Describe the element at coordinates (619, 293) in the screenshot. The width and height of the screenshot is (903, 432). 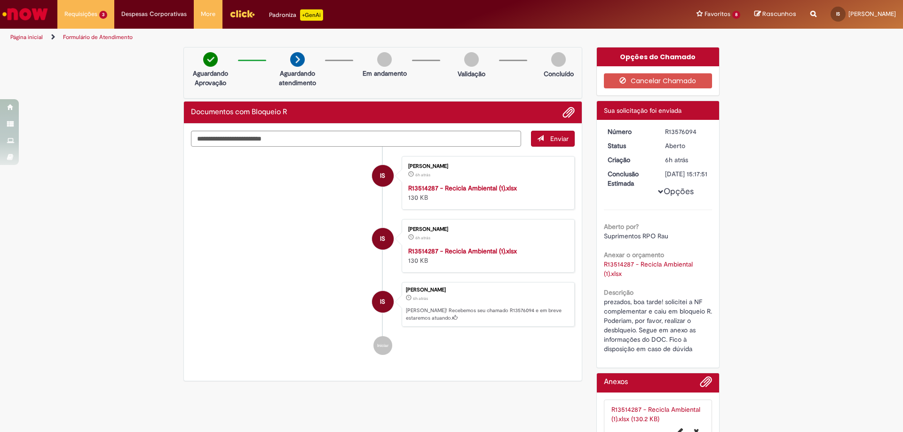
I see `b: Descrição` at that location.